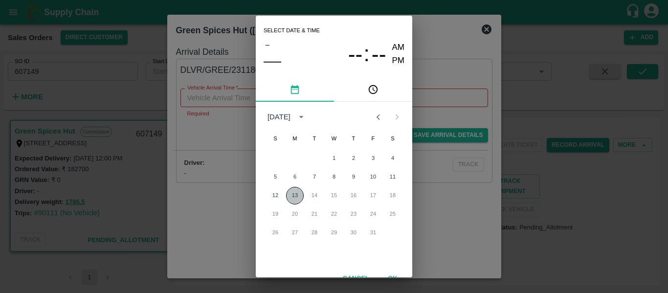 This screenshot has width=668, height=293. Describe the element at coordinates (398, 47) in the screenshot. I see `span: AM` at that location.